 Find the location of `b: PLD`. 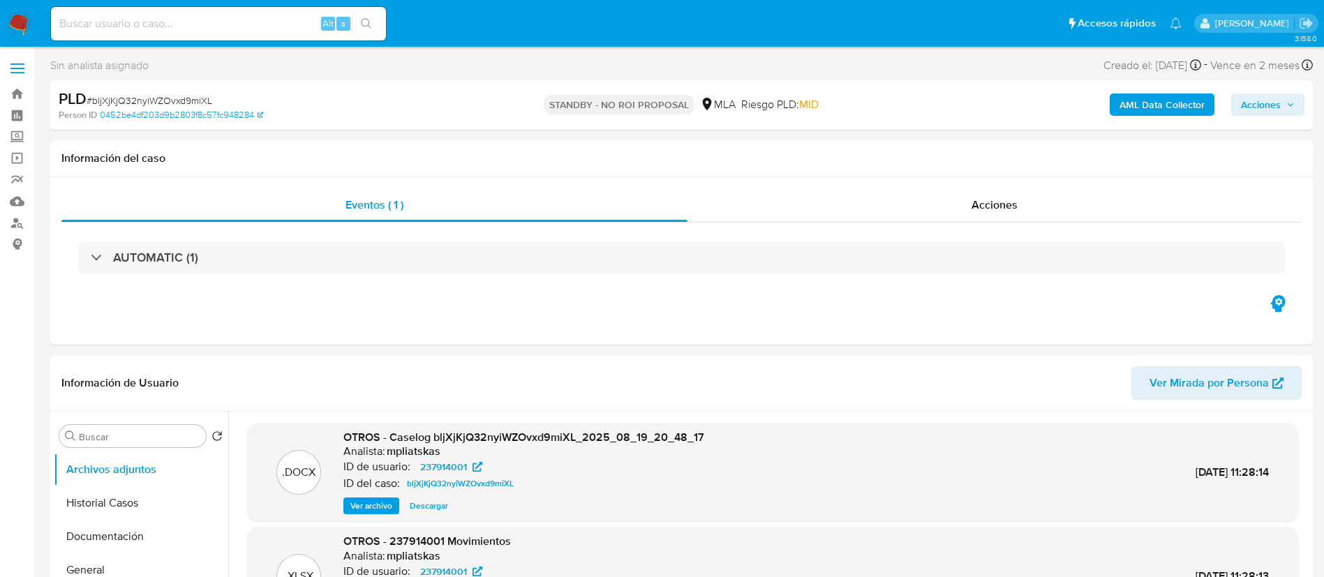

b: PLD is located at coordinates (73, 98).